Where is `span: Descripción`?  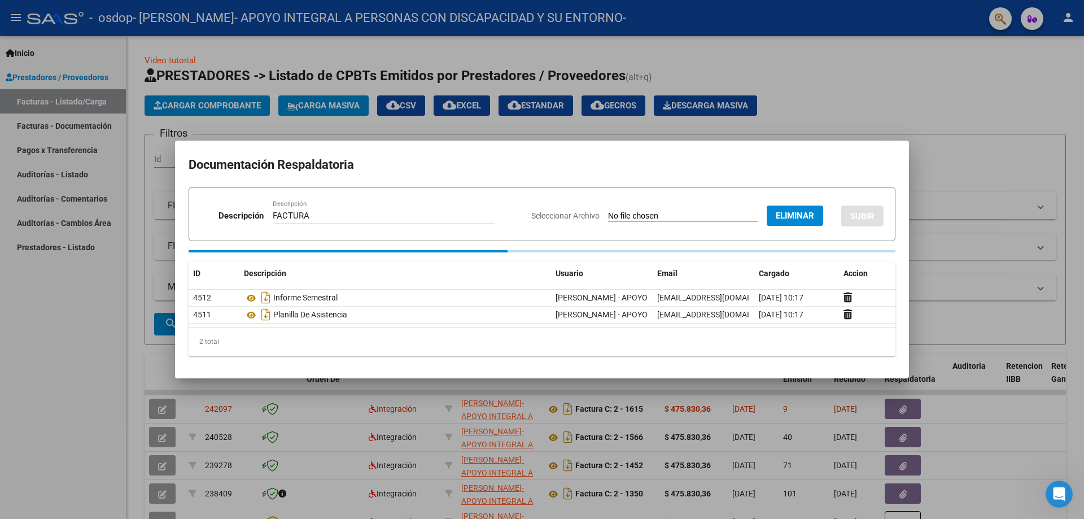
span: Descripción is located at coordinates (265, 273).